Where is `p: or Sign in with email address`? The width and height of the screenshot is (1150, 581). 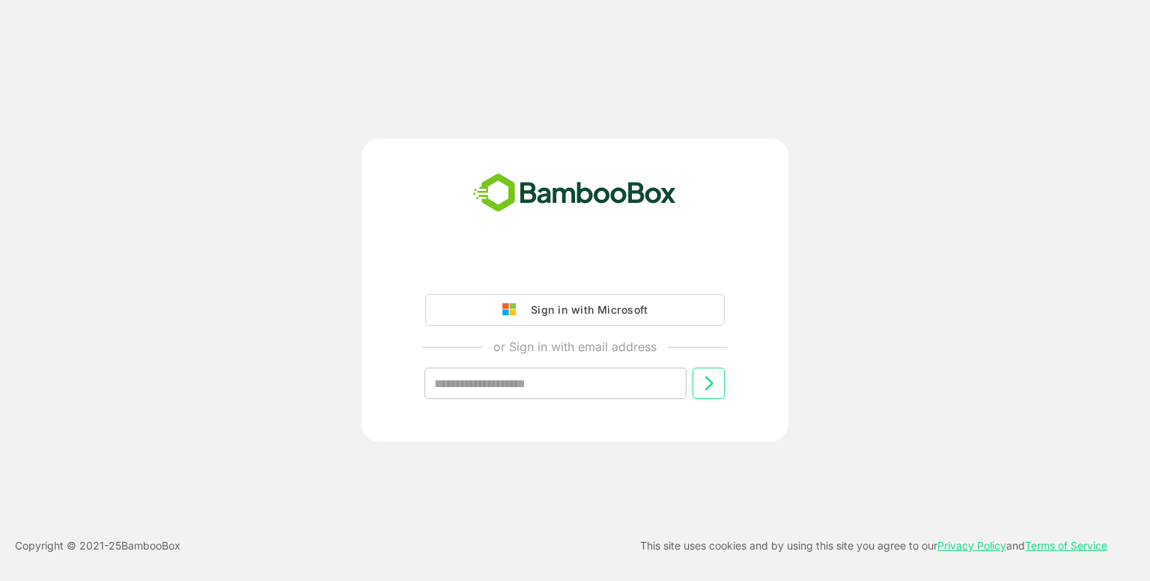 p: or Sign in with email address is located at coordinates (575, 347).